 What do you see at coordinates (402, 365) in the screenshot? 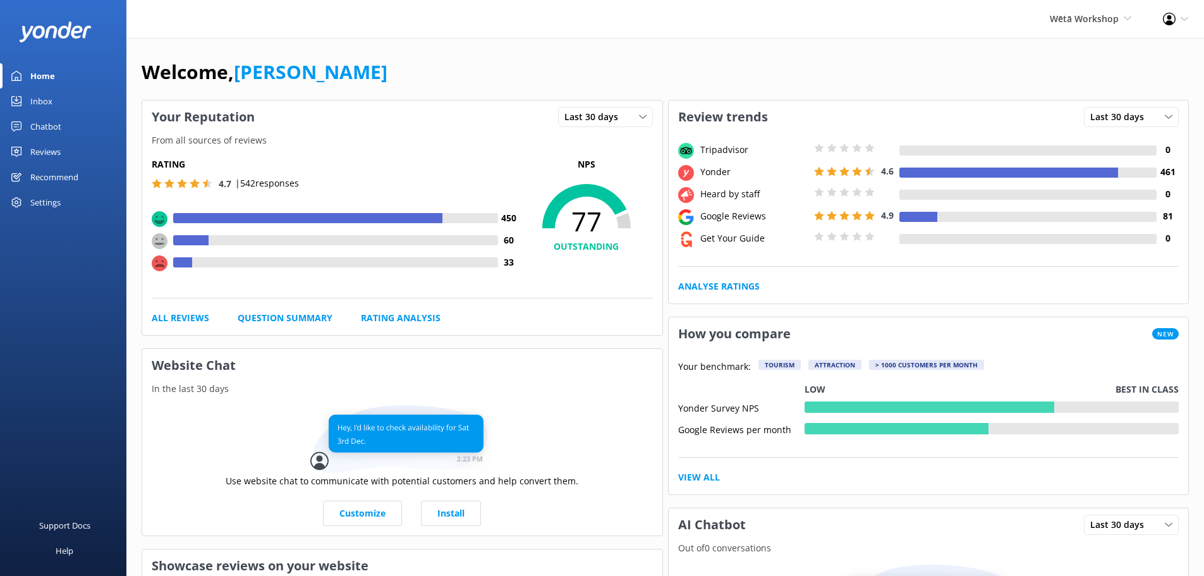
I see `h3: Website Chat` at bounding box center [402, 365].